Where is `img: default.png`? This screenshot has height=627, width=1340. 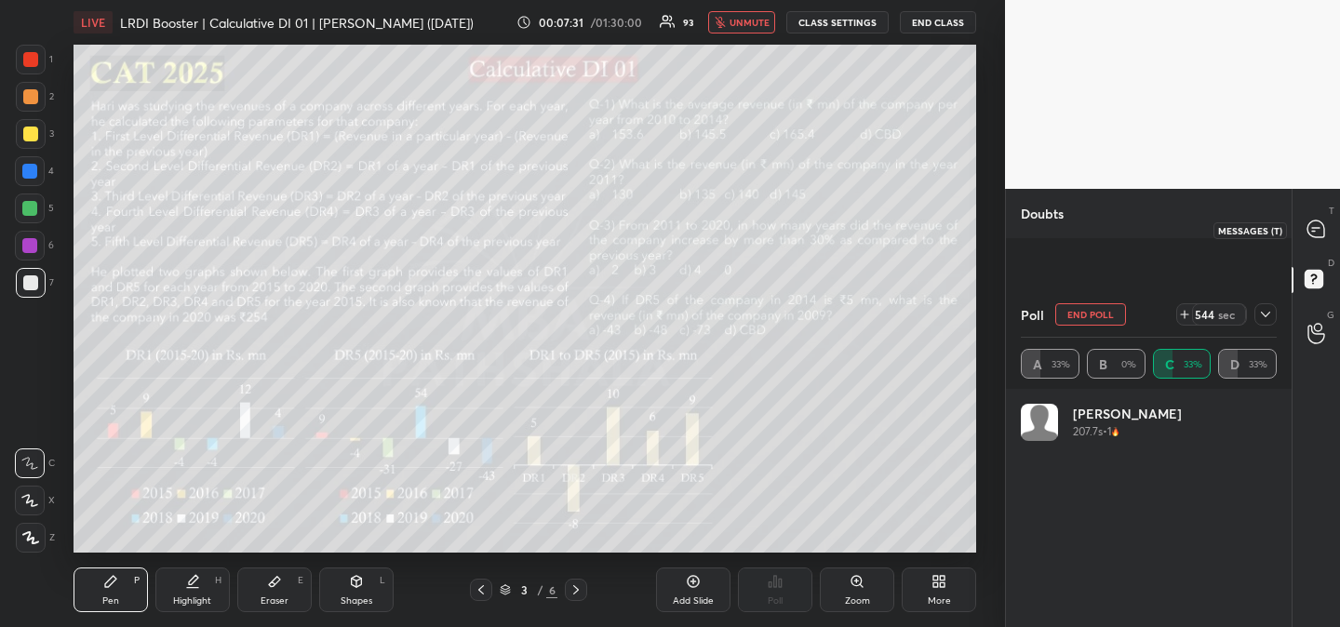
img: default.png is located at coordinates (1039, 422).